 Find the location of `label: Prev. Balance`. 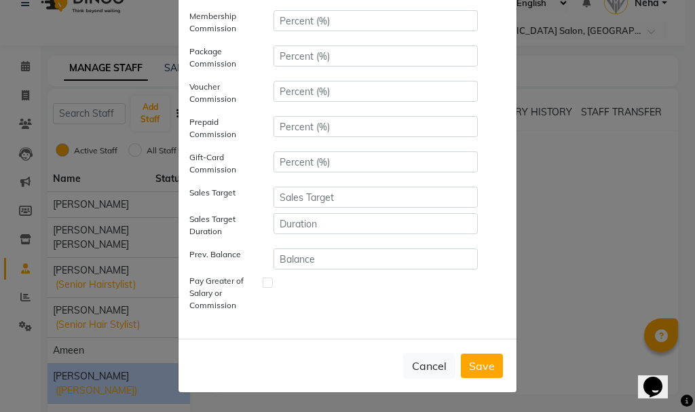

label: Prev. Balance is located at coordinates (221, 256).